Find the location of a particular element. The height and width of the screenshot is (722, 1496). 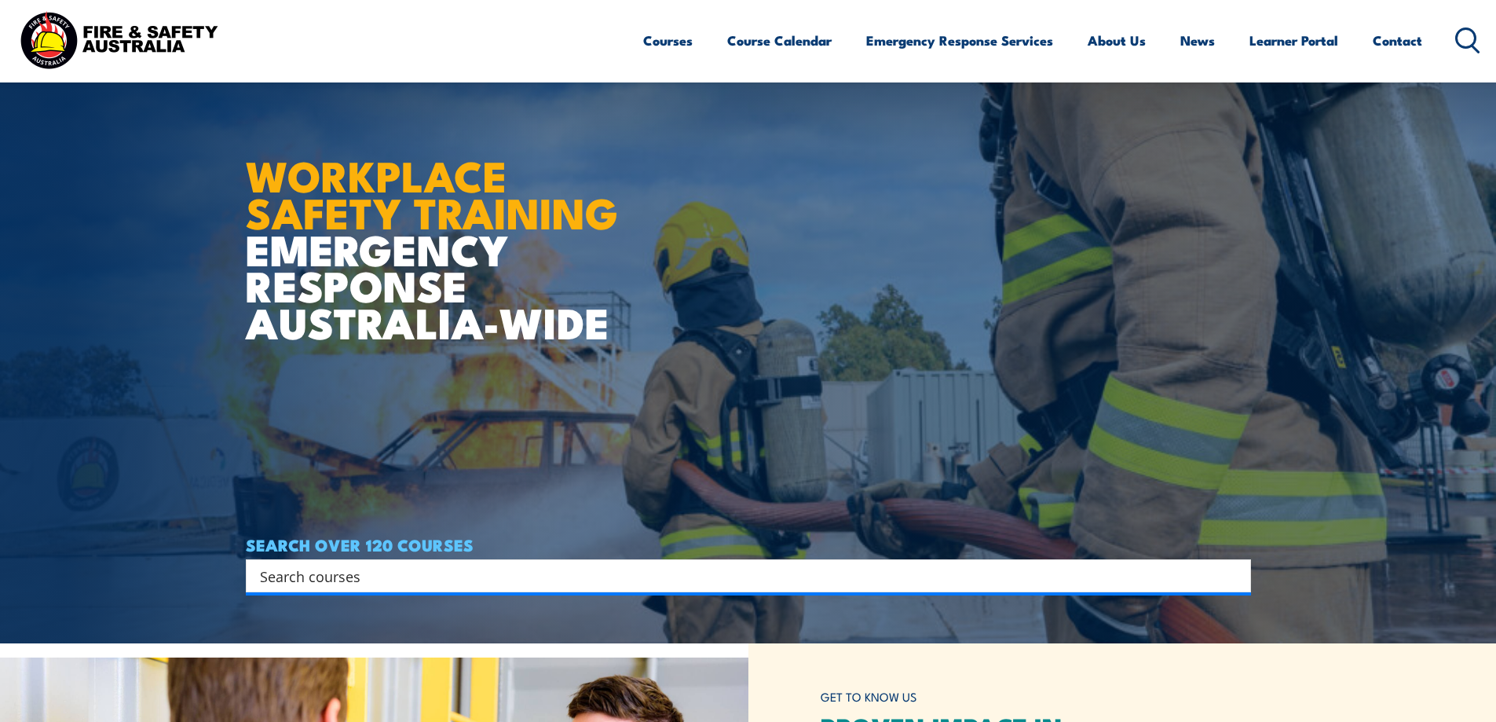

a: Emergency Response Services is located at coordinates (960, 40).